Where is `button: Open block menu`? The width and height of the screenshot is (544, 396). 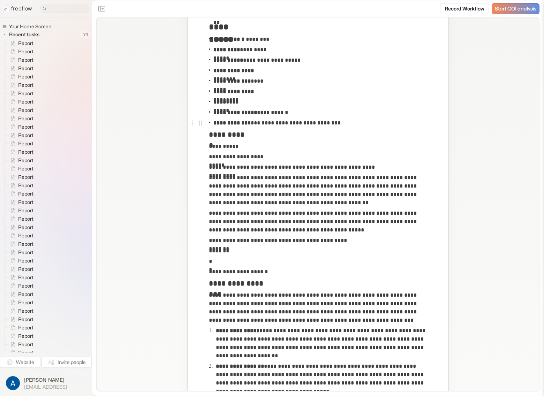
button: Open block menu is located at coordinates (200, 123).